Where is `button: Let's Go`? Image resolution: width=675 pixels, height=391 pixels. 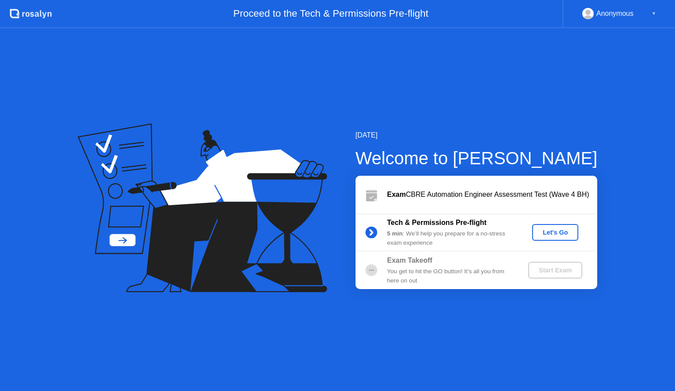 button: Let's Go is located at coordinates (555, 233).